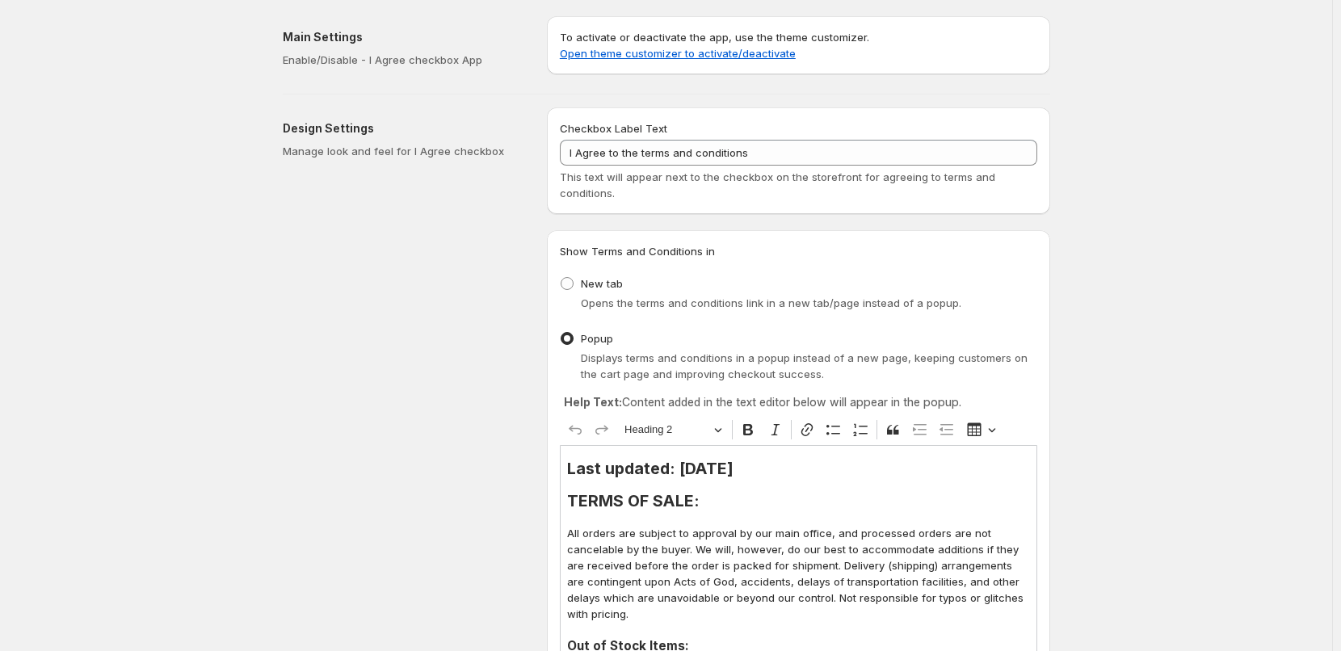 The width and height of the screenshot is (1341, 651). I want to click on p: Content added in the text editor below will appear in the popup., so click(798, 402).